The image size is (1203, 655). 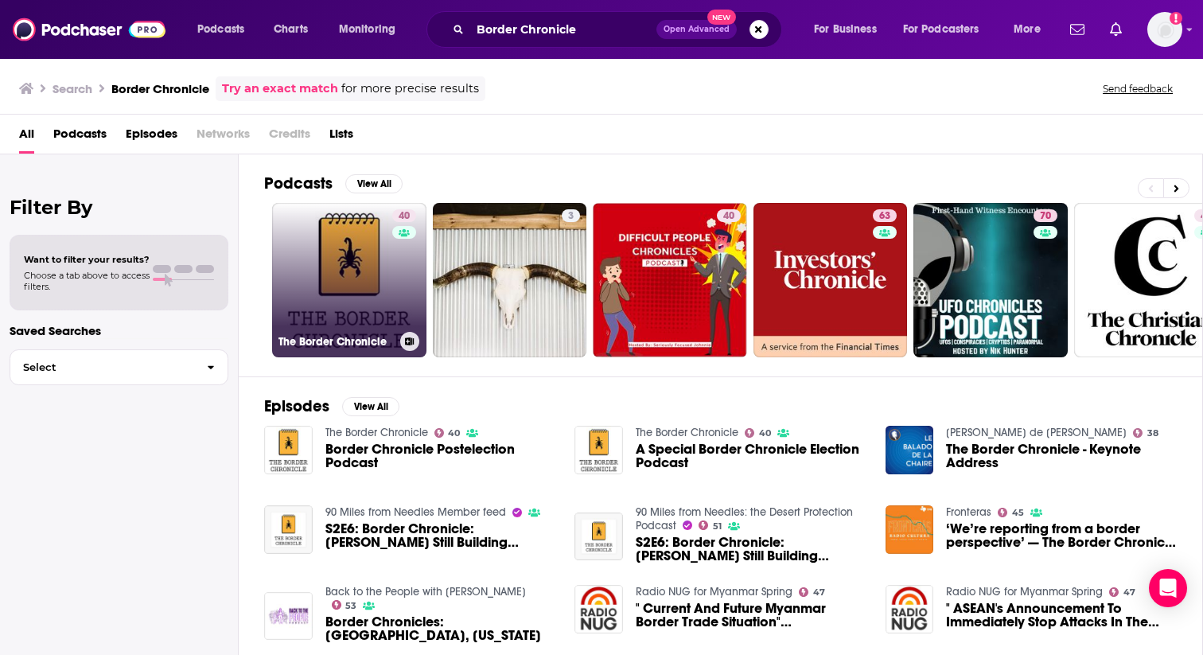 I want to click on a: 51, so click(x=710, y=525).